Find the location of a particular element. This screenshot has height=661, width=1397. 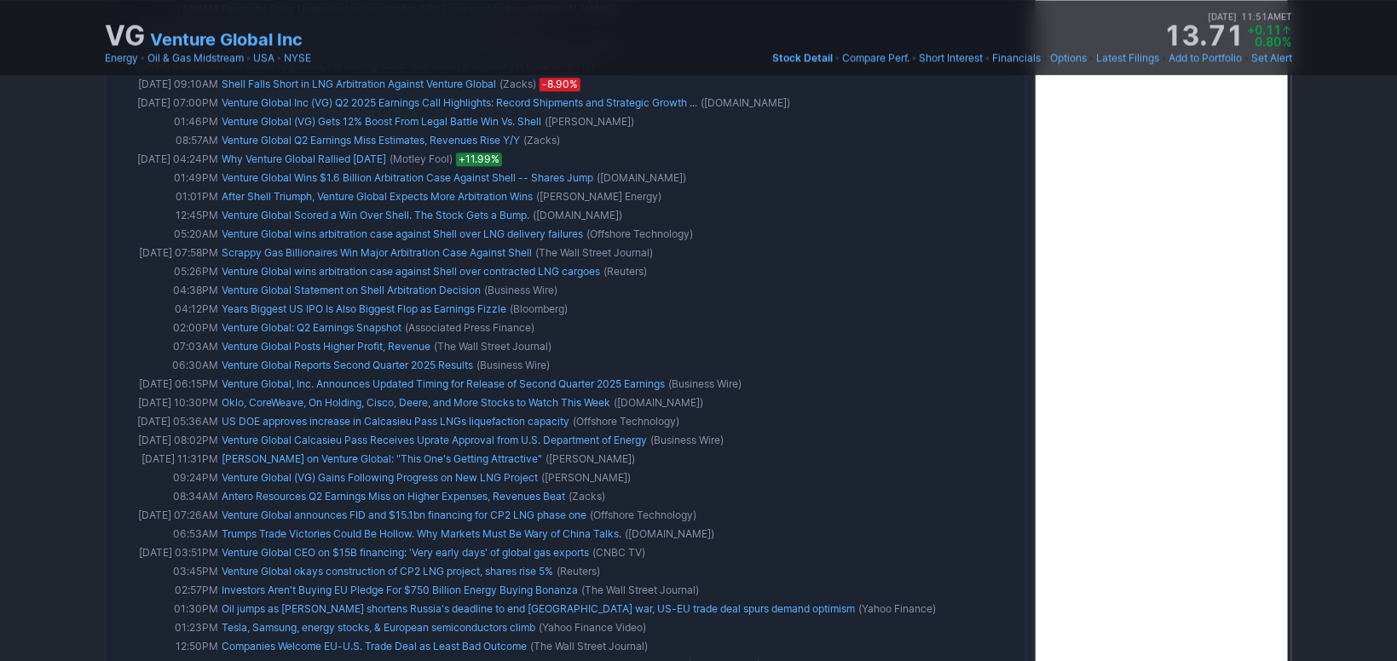

a: Venture Global: Q2 Earnings Snapshot is located at coordinates (311, 327).